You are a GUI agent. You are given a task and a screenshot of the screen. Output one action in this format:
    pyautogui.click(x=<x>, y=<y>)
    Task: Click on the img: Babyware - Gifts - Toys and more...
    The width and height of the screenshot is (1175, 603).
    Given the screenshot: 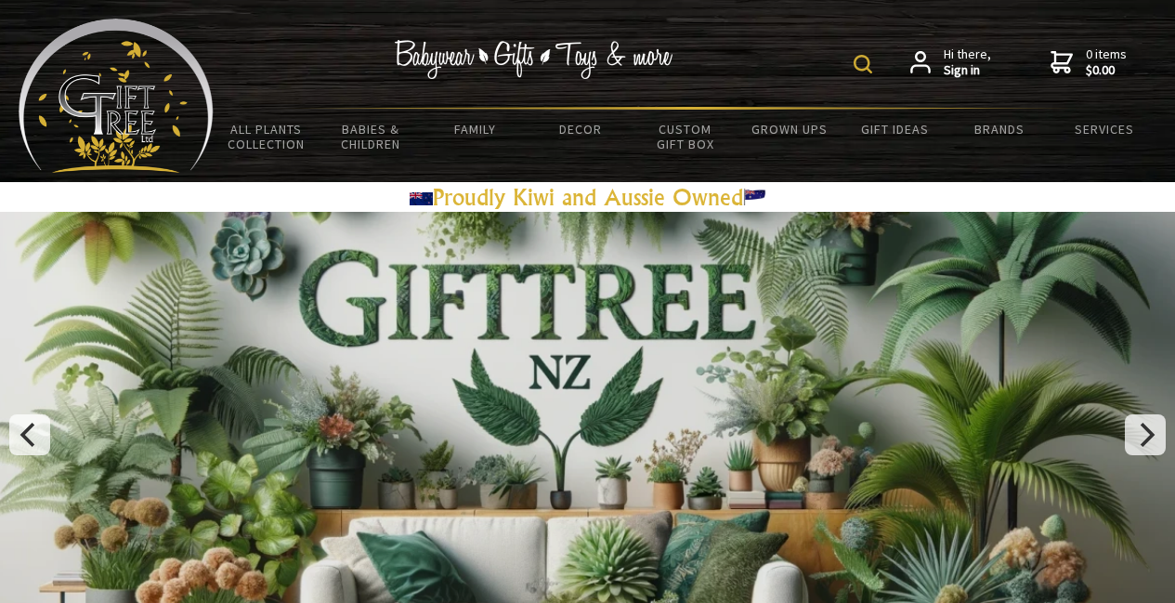 What is the action you would take?
    pyautogui.click(x=116, y=96)
    